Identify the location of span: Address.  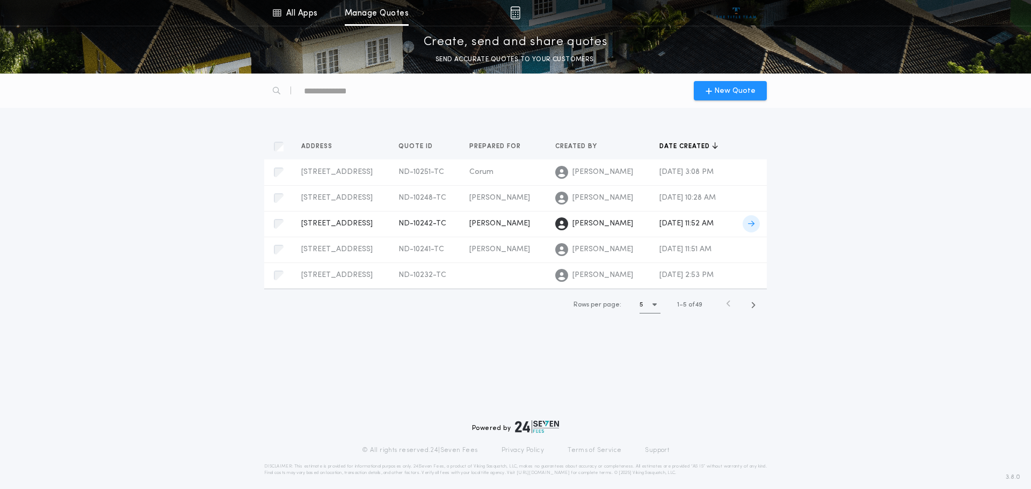
(318, 147).